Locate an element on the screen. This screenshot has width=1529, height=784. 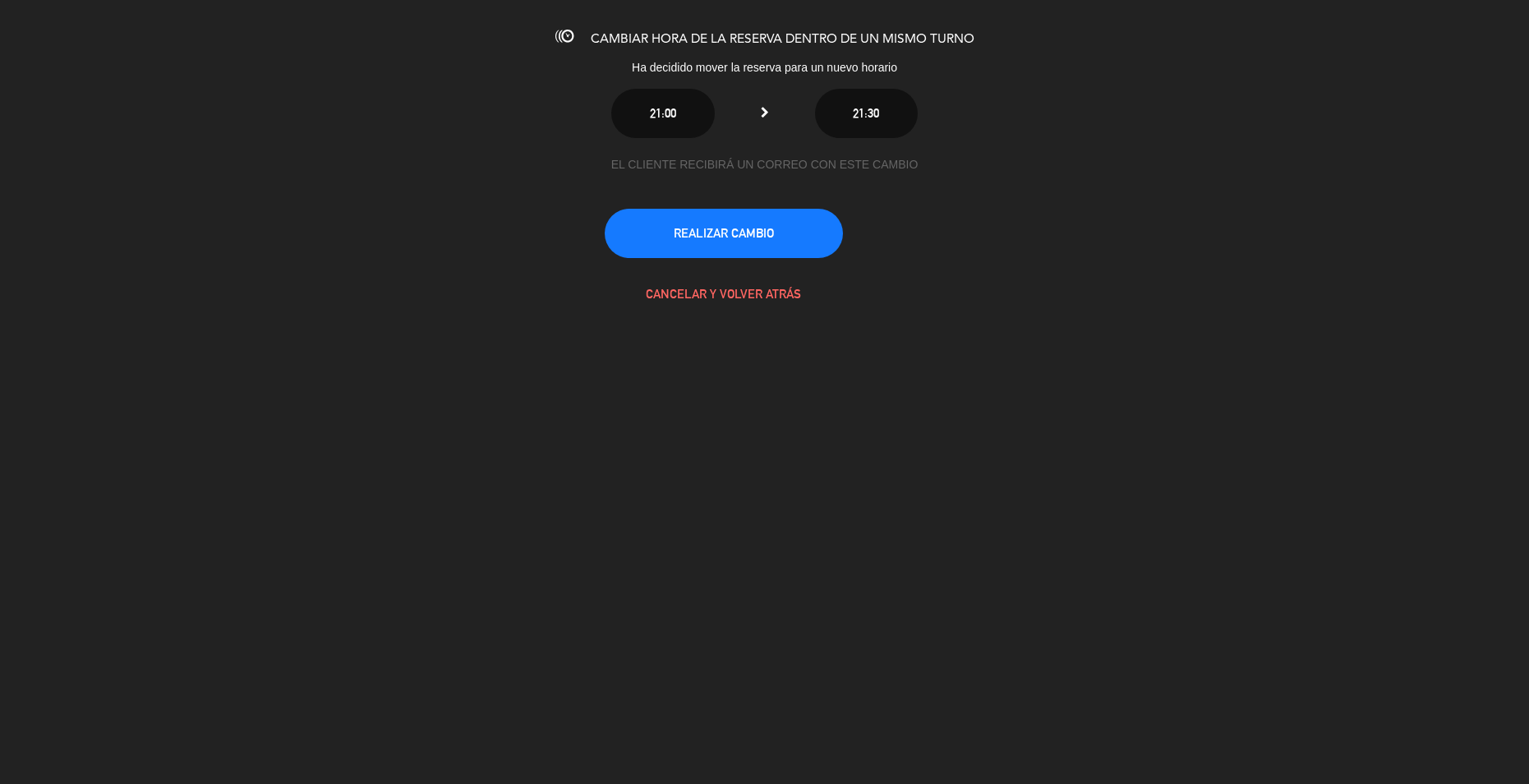
button: CANCELAR Y VOLVER ATRÁS is located at coordinates (724, 294).